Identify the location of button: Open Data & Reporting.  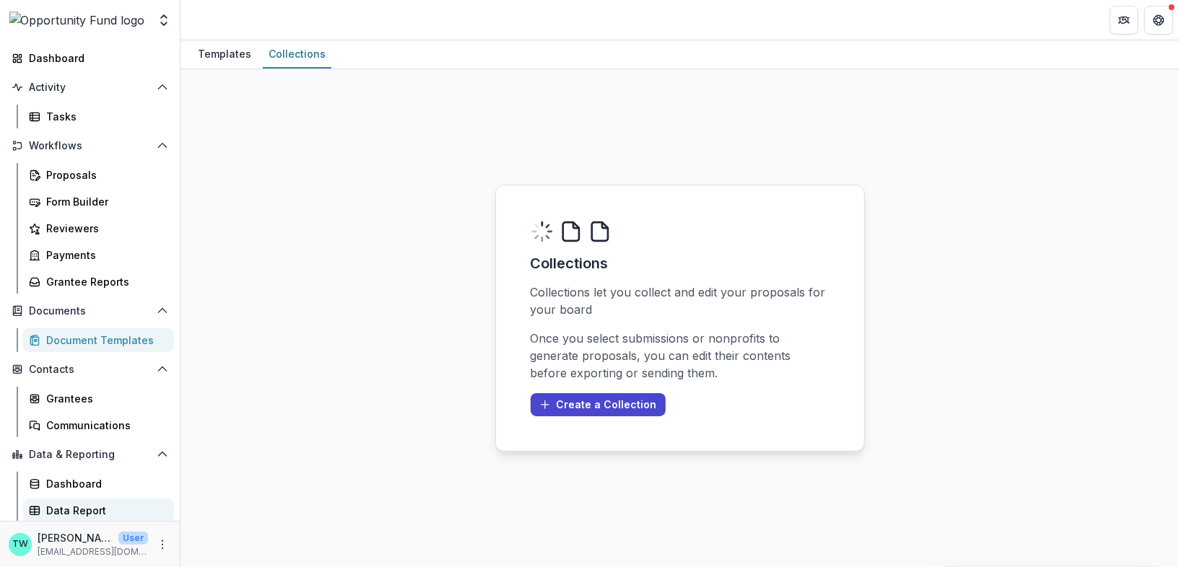
(90, 455).